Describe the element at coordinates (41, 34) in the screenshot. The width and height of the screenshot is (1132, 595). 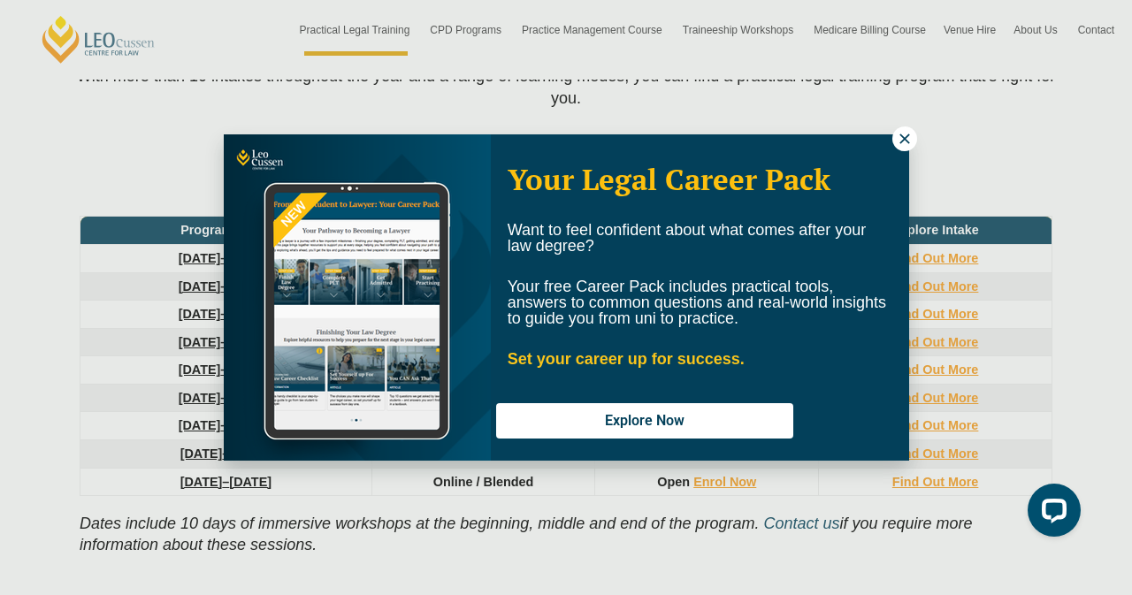
I see `button: Open LiveChat chat widget` at that location.